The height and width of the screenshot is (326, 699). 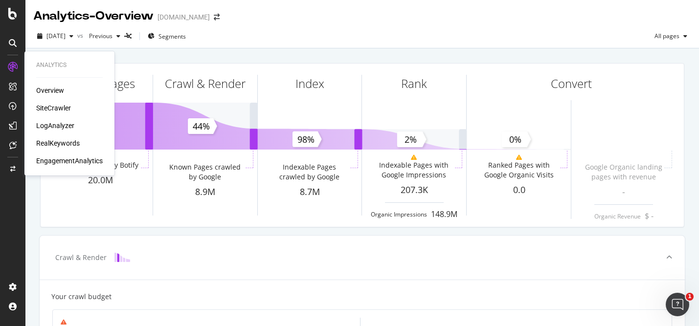 What do you see at coordinates (665, 36) in the screenshot?
I see `span: All pages` at bounding box center [665, 36].